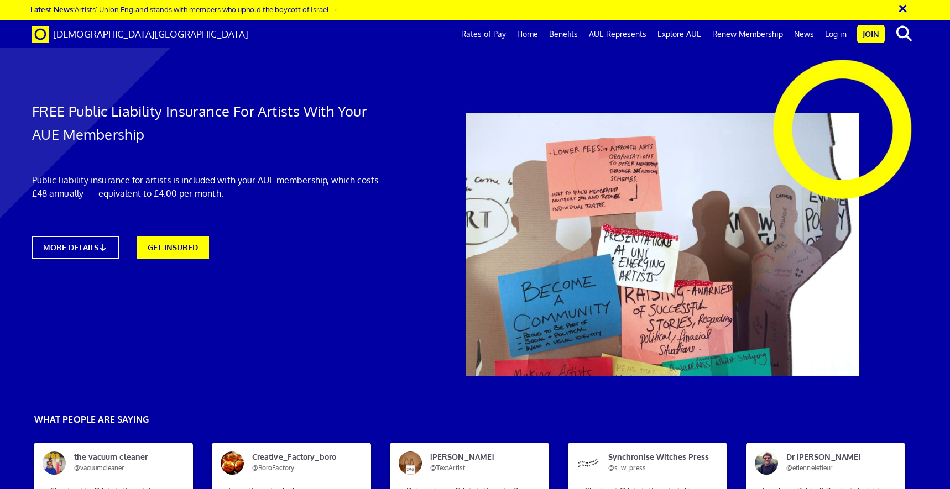 This screenshot has height=489, width=950. I want to click on span: @BoroFactory, so click(273, 468).